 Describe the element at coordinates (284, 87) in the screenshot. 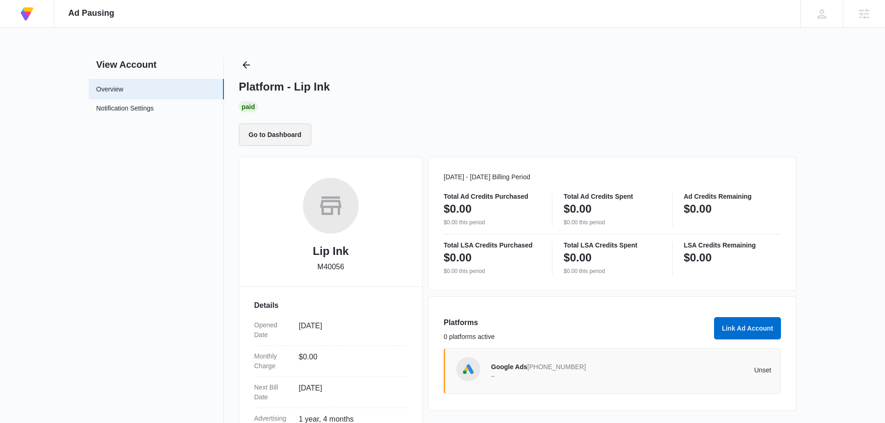

I see `h1: Platform - Lip Ink` at that location.